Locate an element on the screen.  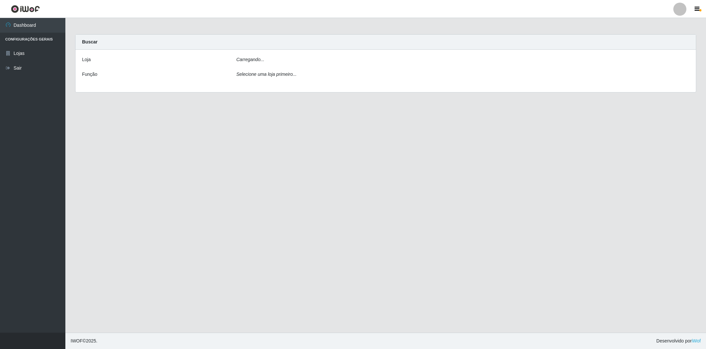
i: Selecione uma loja primeiro... is located at coordinates (267, 74).